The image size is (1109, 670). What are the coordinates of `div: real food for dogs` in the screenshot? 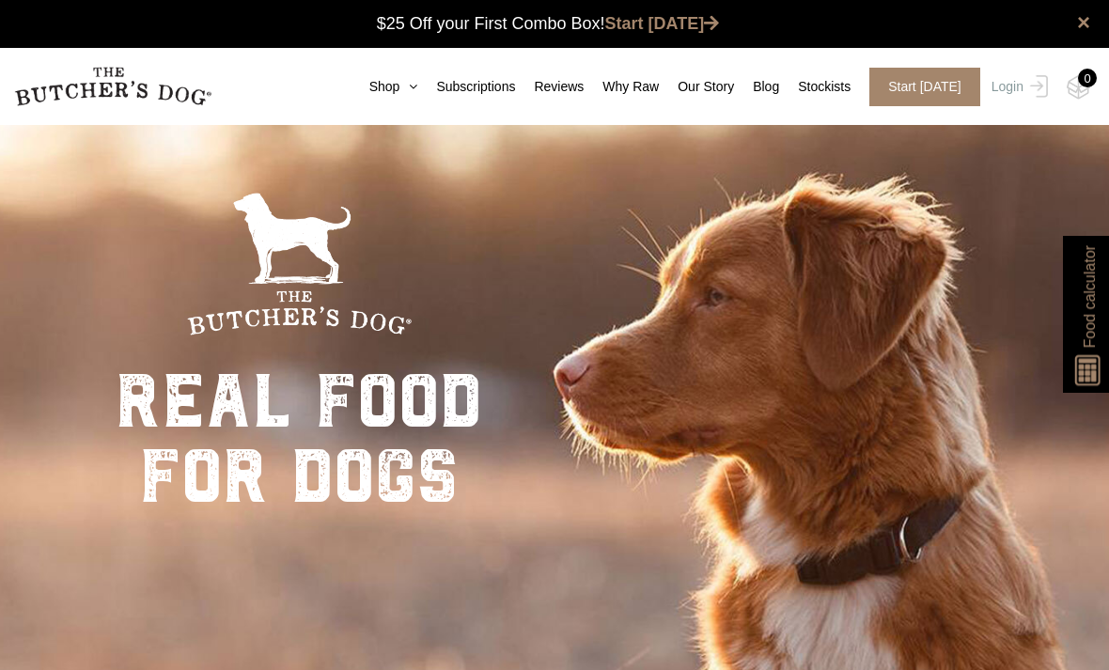 It's located at (299, 439).